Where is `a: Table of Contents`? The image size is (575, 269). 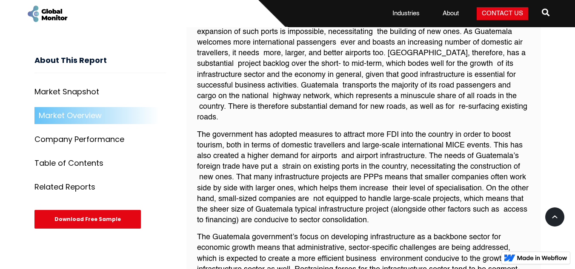 a: Table of Contents is located at coordinates (100, 164).